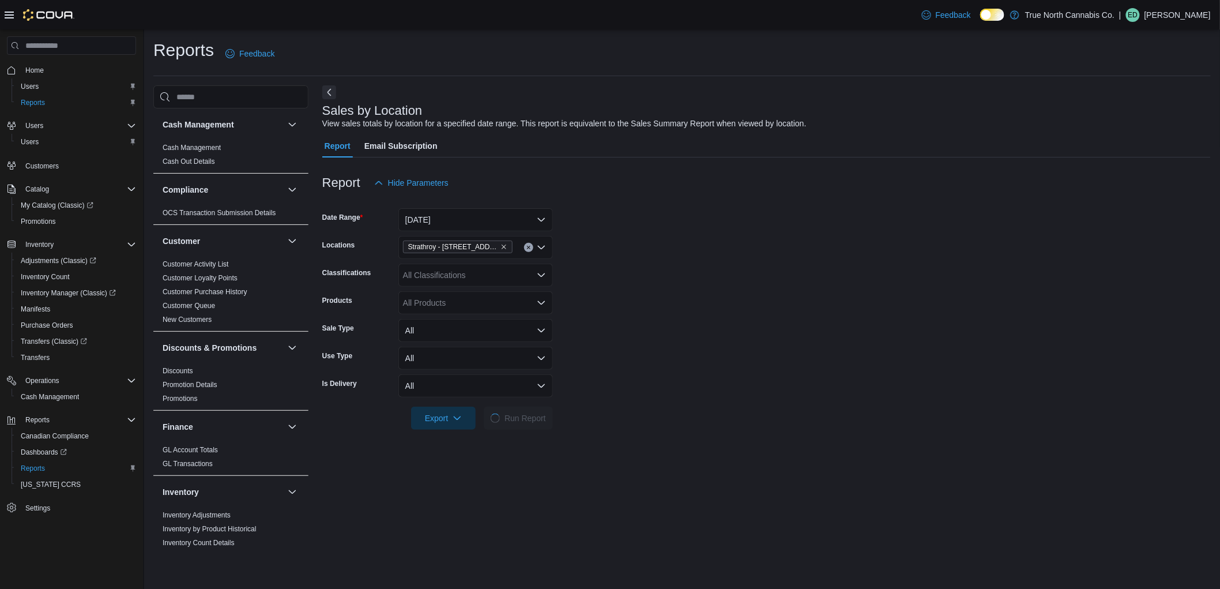  Describe the element at coordinates (76, 221) in the screenshot. I see `button: Promotions` at that location.